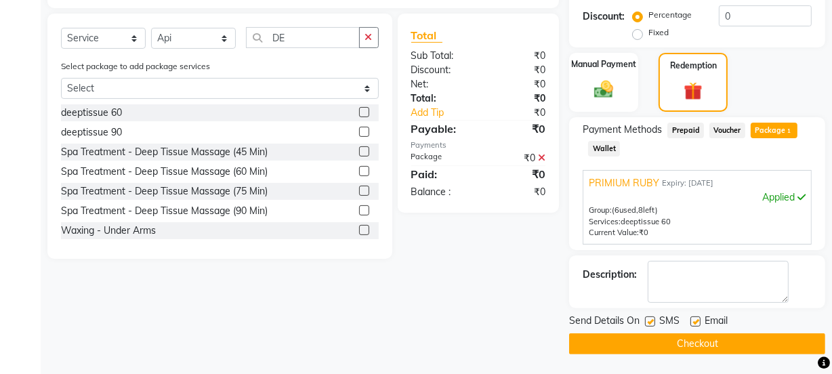  I want to click on span: 1, so click(789, 131).